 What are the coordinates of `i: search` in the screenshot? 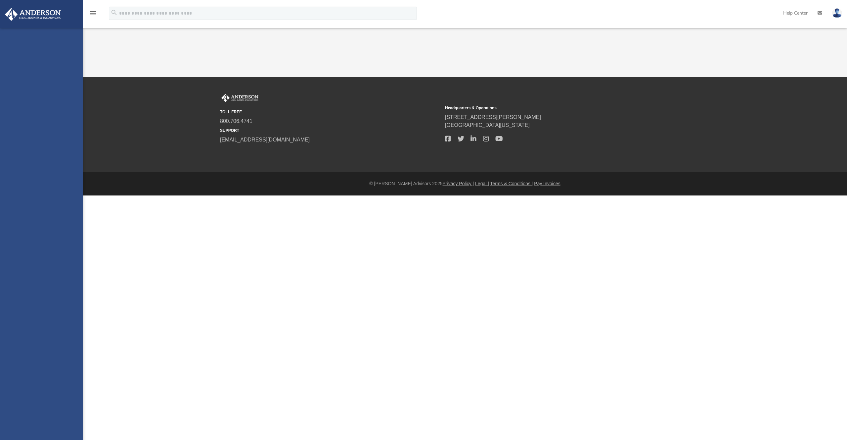 It's located at (114, 13).